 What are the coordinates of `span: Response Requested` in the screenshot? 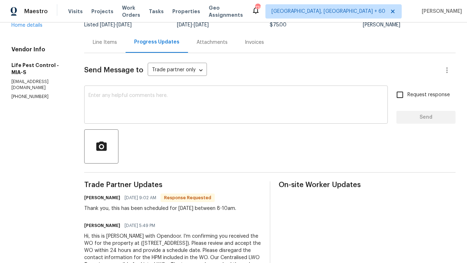 It's located at (188, 198).